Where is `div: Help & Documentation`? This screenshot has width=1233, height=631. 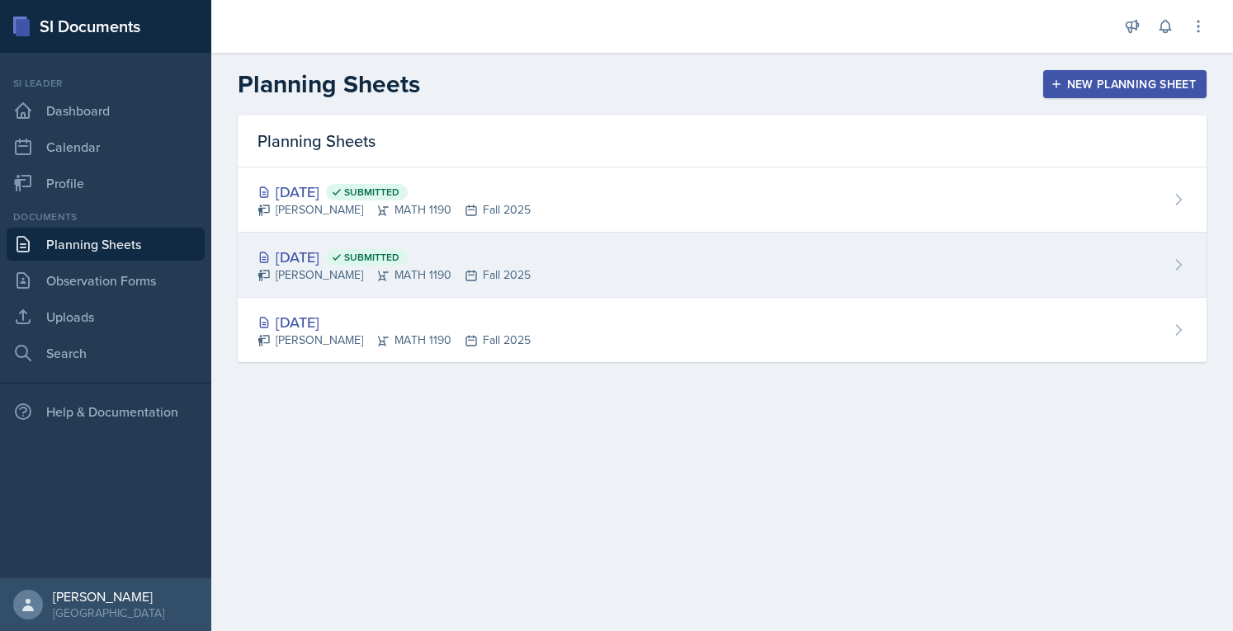 div: Help & Documentation is located at coordinates (106, 412).